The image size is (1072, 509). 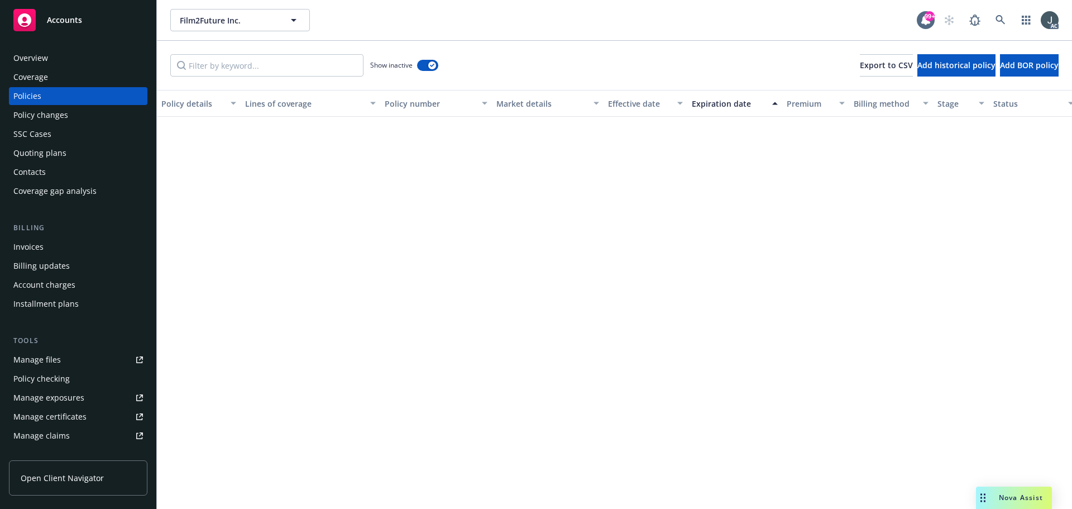 What do you see at coordinates (78, 77) in the screenshot?
I see `a: Coverage` at bounding box center [78, 77].